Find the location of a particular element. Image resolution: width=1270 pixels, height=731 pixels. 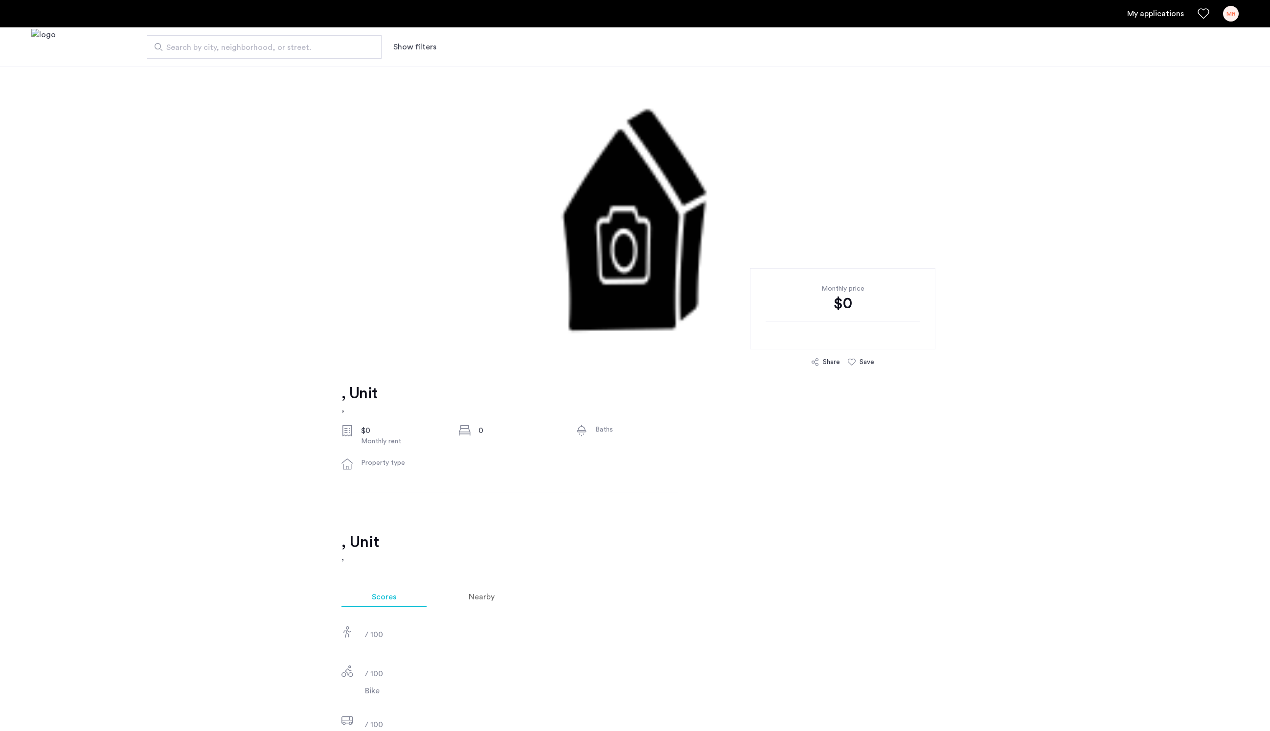

h1: , Unit is located at coordinates (359, 393).